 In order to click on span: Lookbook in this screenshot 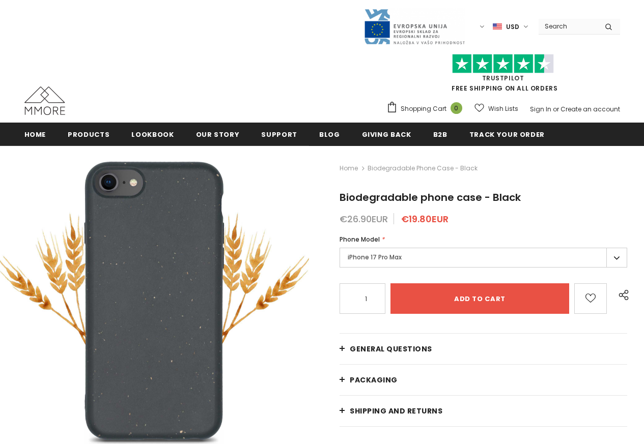, I will do `click(152, 134)`.